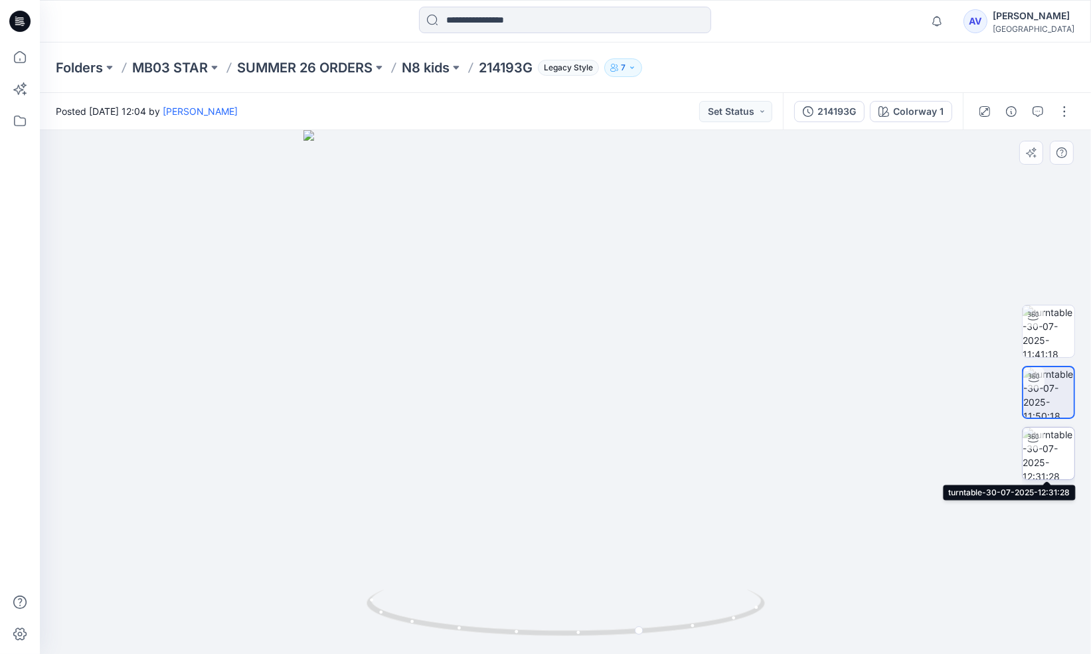 Image resolution: width=1091 pixels, height=654 pixels. Describe the element at coordinates (623, 68) in the screenshot. I see `p: 7` at that location.